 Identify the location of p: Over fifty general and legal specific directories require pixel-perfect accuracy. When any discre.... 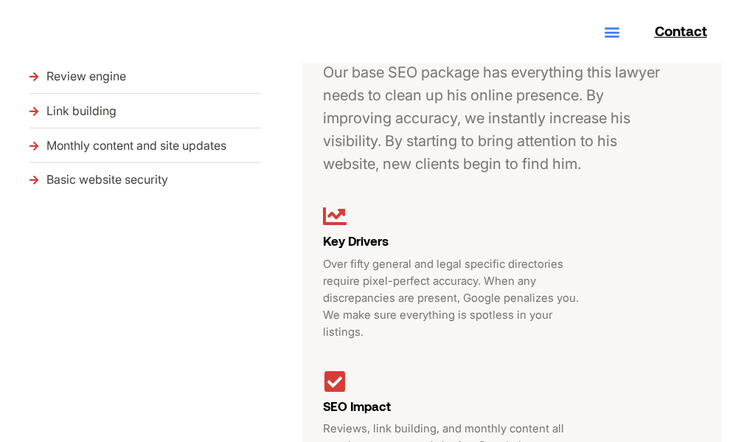
(453, 297).